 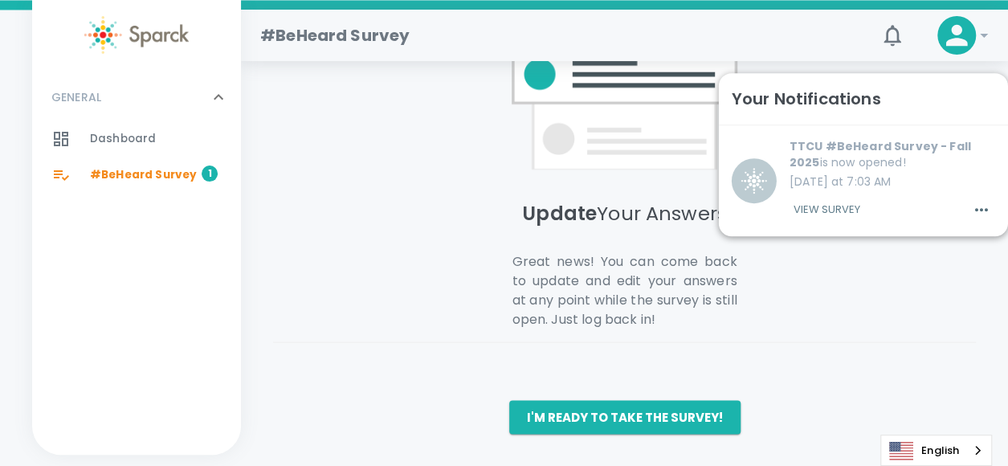 I want to click on a: I'm ready to take the survey!, so click(x=625, y=417).